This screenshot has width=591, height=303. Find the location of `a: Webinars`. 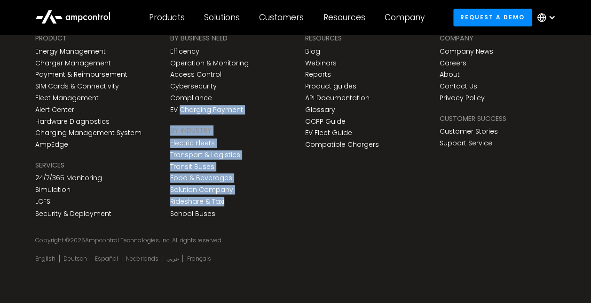

a: Webinars is located at coordinates (321, 63).